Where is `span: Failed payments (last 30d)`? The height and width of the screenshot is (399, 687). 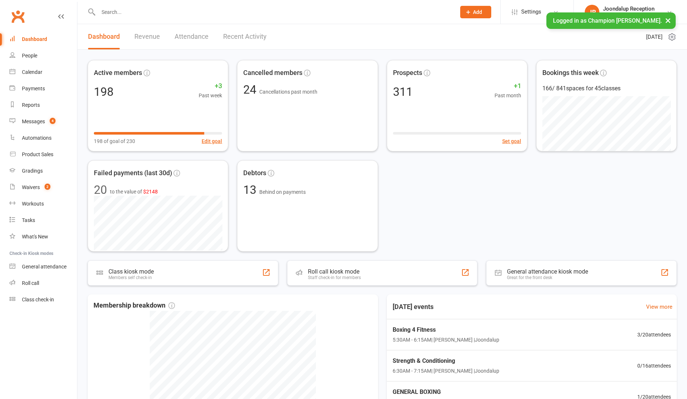 span: Failed payments (last 30d) is located at coordinates (133, 173).